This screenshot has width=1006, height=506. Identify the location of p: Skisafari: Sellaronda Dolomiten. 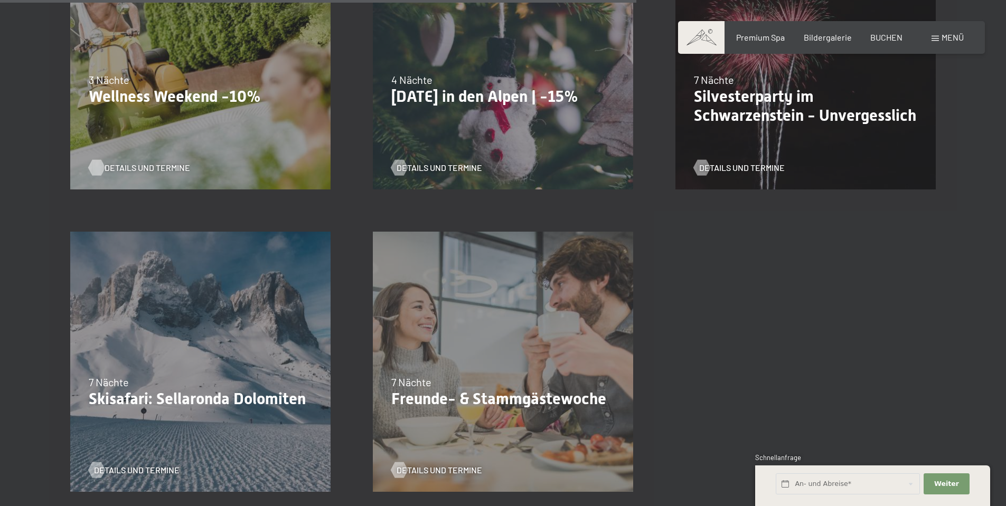
(200, 399).